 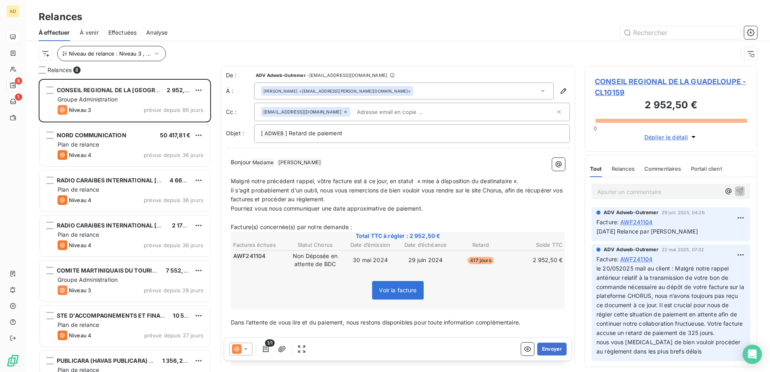 What do you see at coordinates (174, 290) in the screenshot?
I see `span: prévue depuis 28 jours` at bounding box center [174, 290].